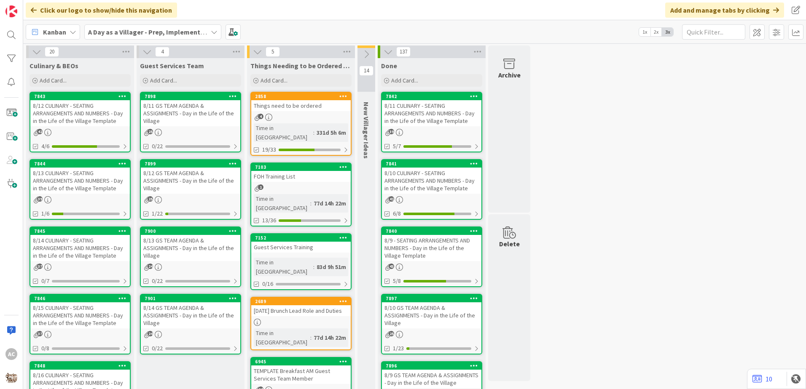 The height and width of the screenshot is (389, 806). Describe the element at coordinates (80, 257) in the screenshot. I see `a: 78458/14 CULINARY - SEATING ARRANGEMENTS AND NUMBERS - Day in the Life of the Village Template0/7` at that location.